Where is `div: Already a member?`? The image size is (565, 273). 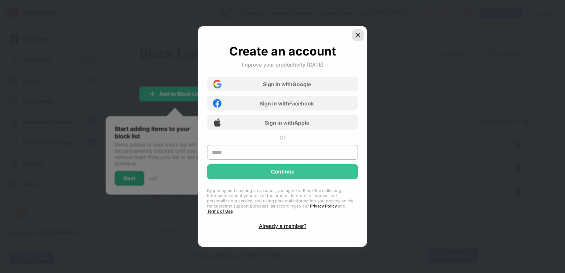
div: Already a member? is located at coordinates (283, 226).